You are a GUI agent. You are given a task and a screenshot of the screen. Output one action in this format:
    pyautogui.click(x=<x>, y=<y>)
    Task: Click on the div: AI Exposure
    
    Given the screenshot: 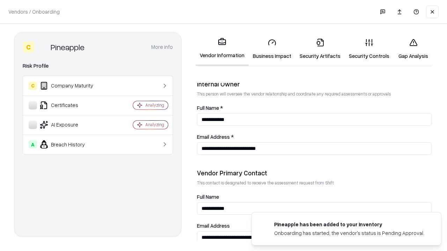 What is the action you would take?
    pyautogui.click(x=70, y=125)
    